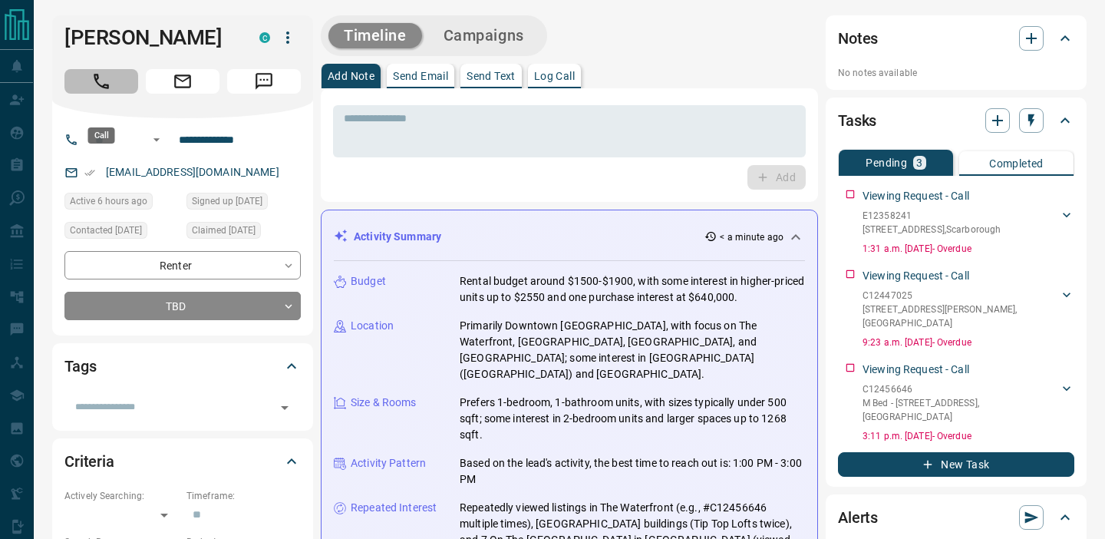  What do you see at coordinates (394, 507) in the screenshot?
I see `p: Repeated Interest` at bounding box center [394, 507].